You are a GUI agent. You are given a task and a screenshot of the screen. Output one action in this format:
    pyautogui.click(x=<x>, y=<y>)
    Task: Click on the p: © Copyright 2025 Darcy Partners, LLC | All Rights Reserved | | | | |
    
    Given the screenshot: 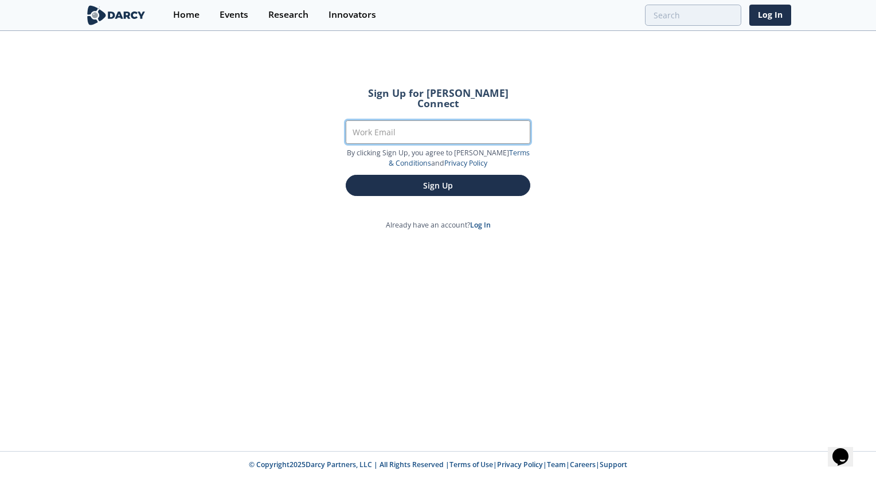 What is the action you would take?
    pyautogui.click(x=438, y=465)
    